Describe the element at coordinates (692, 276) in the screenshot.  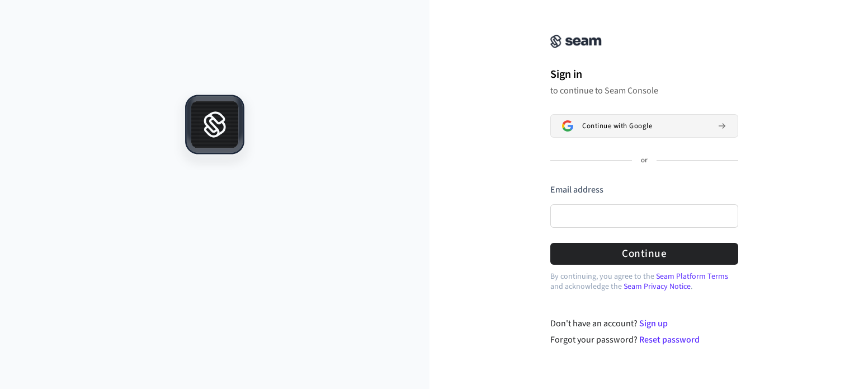
I see `a: Seam Platform Terms` at that location.